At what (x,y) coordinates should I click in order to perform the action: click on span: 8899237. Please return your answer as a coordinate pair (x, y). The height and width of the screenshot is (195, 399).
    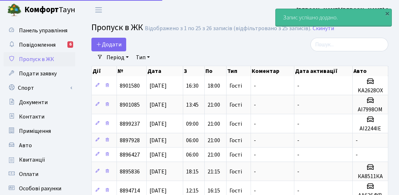
    Looking at the image, I should click on (130, 124).